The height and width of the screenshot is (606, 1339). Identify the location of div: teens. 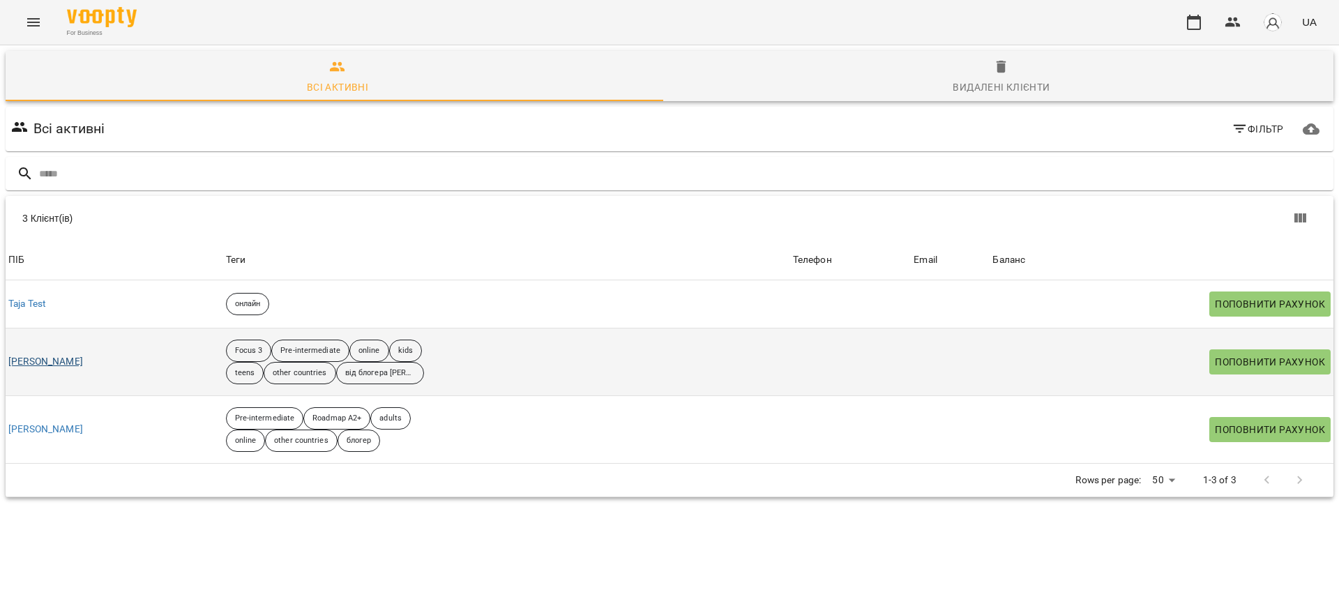
(245, 373).